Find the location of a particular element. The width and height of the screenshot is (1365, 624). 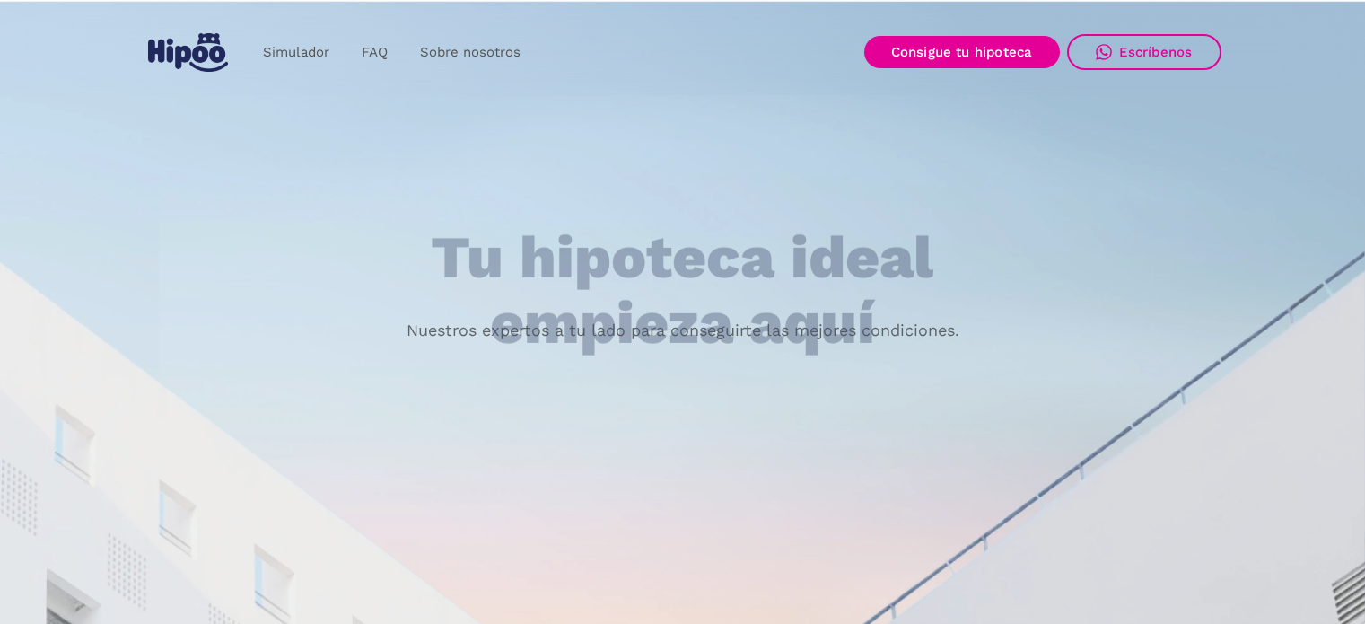

a: Escríbenos is located at coordinates (1144, 52).